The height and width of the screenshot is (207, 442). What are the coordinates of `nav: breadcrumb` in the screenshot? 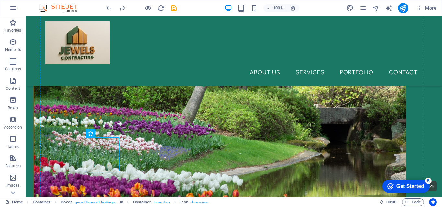 It's located at (121, 202).